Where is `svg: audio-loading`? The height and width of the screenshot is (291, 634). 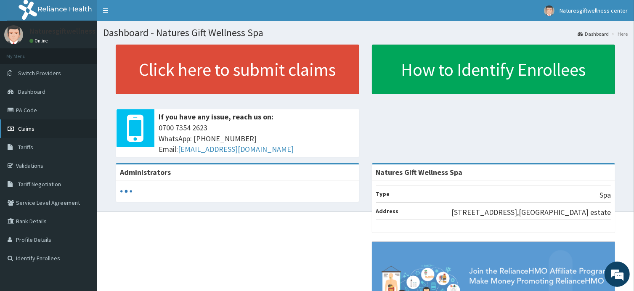
svg: audio-loading is located at coordinates (126, 192).